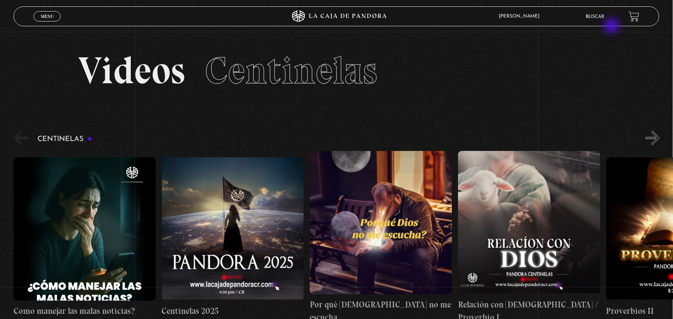 The image size is (673, 319). What do you see at coordinates (47, 24) in the screenshot?
I see `span: Cerrar` at bounding box center [47, 24].